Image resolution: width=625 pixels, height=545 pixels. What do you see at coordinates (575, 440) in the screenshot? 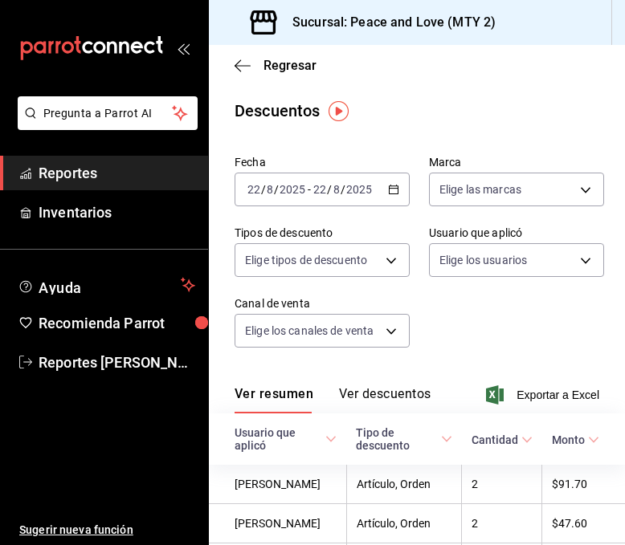
I see `span: Monto` at bounding box center [575, 440].